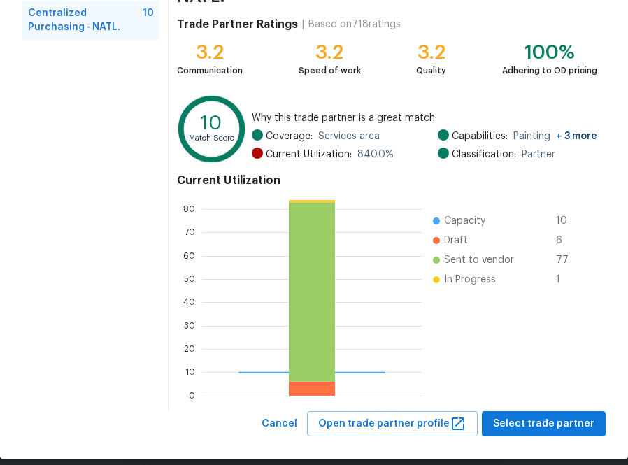 This screenshot has width=628, height=465. Describe the element at coordinates (567, 280) in the screenshot. I see `span: 1` at that location.